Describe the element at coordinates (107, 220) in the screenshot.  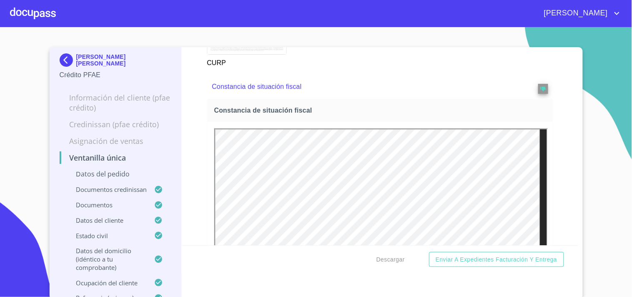
I see `p: Datos del cliente` at that location.